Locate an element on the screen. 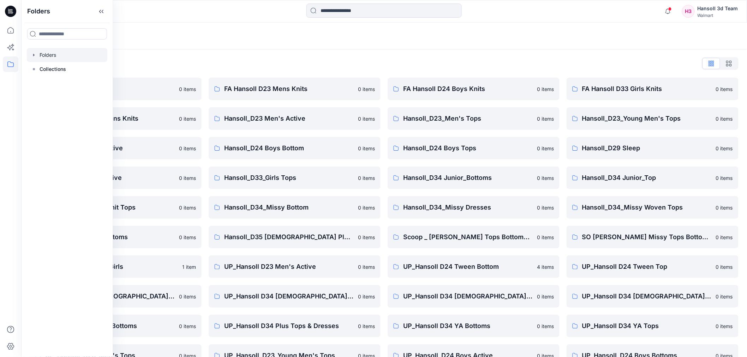 The height and width of the screenshot is (357, 747). a: Hansoll_D23 Men's Active0 items is located at coordinates (294, 119).